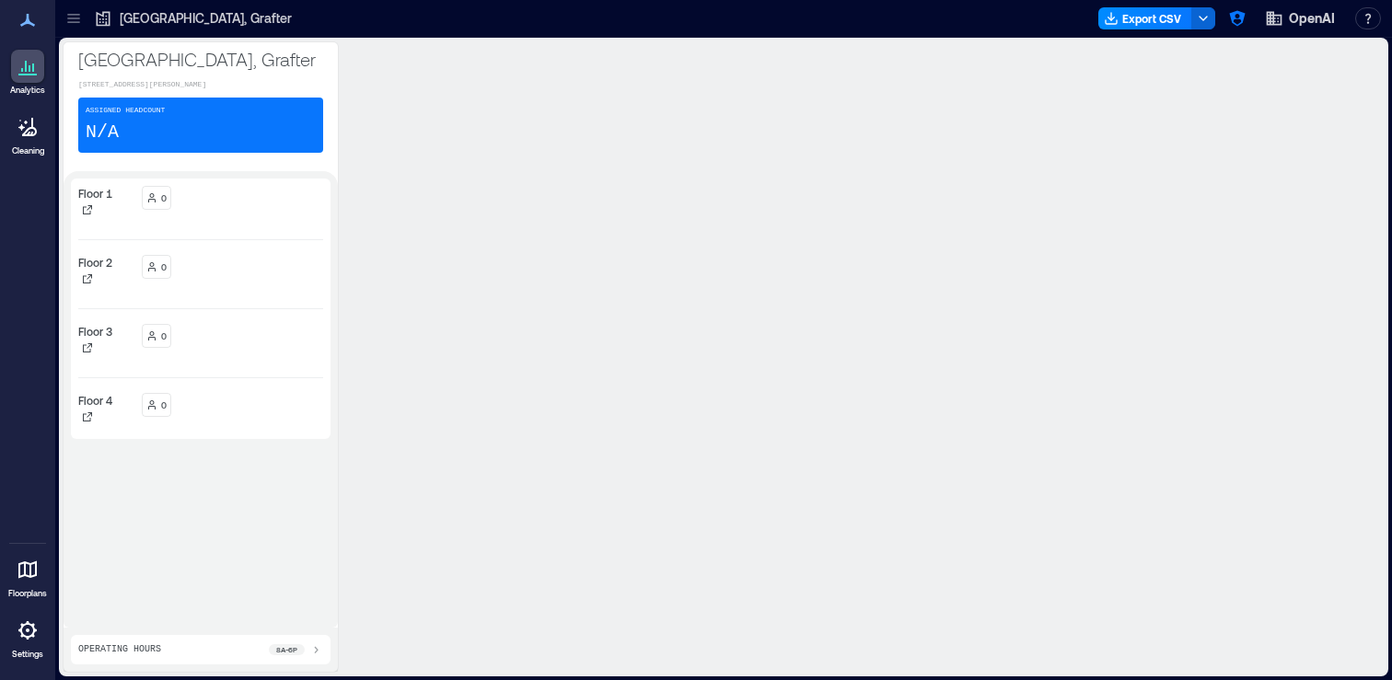 Image resolution: width=1392 pixels, height=680 pixels. What do you see at coordinates (28, 655) in the screenshot?
I see `p: Settings` at bounding box center [28, 655].